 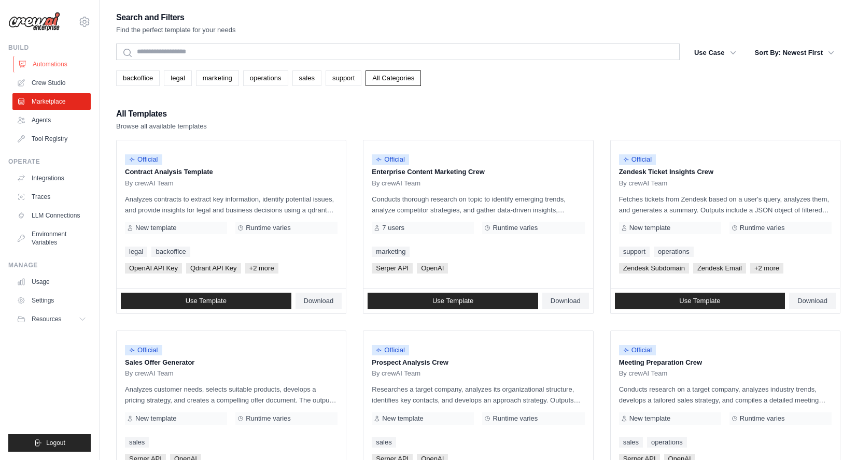 What do you see at coordinates (51, 178) in the screenshot?
I see `a: Integrations` at bounding box center [51, 178].